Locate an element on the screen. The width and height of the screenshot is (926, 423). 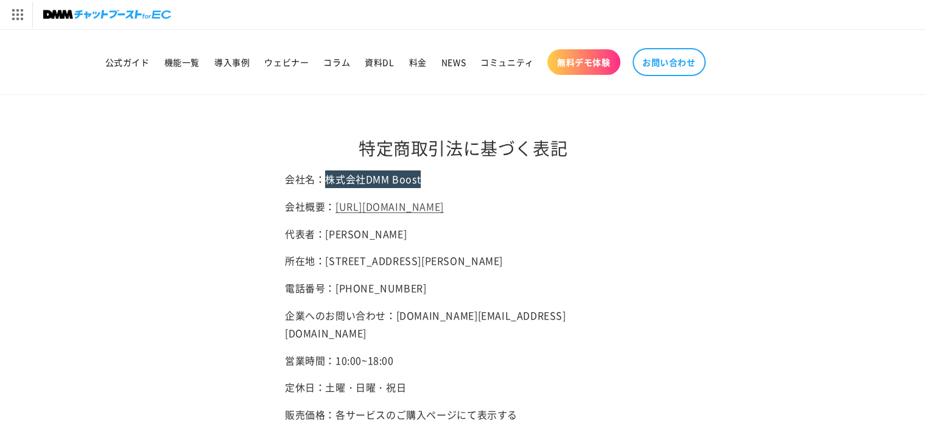
p: 会社概要： is located at coordinates (463, 206).